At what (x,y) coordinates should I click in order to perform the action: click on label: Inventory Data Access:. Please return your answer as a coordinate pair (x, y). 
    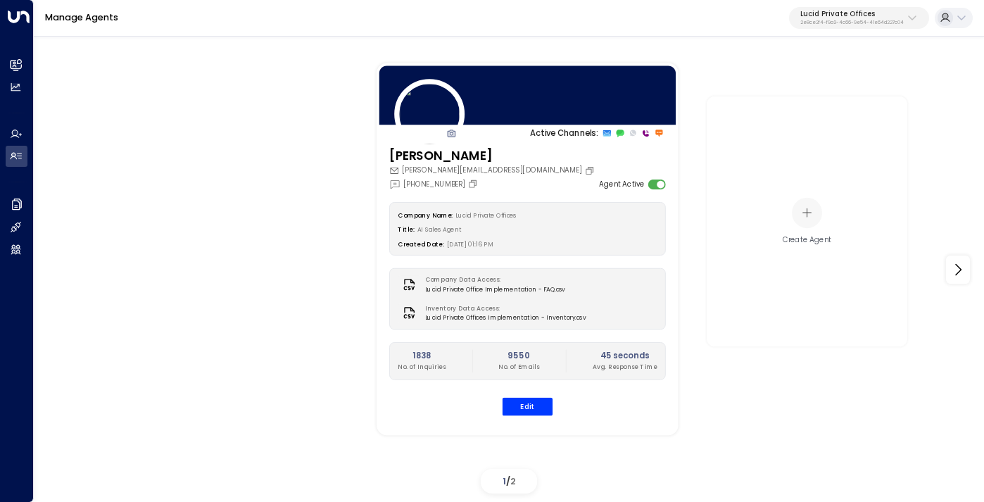
    Looking at the image, I should click on (503, 308).